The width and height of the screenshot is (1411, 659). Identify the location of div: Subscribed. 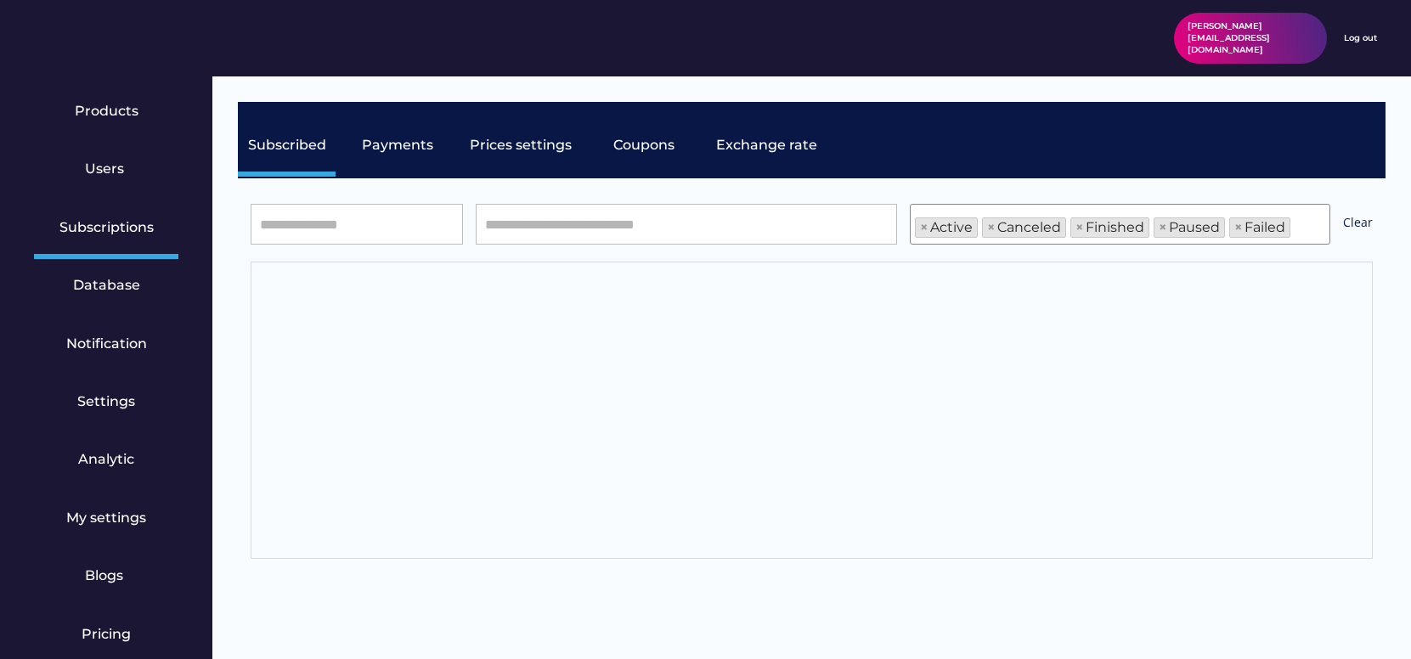
(287, 145).